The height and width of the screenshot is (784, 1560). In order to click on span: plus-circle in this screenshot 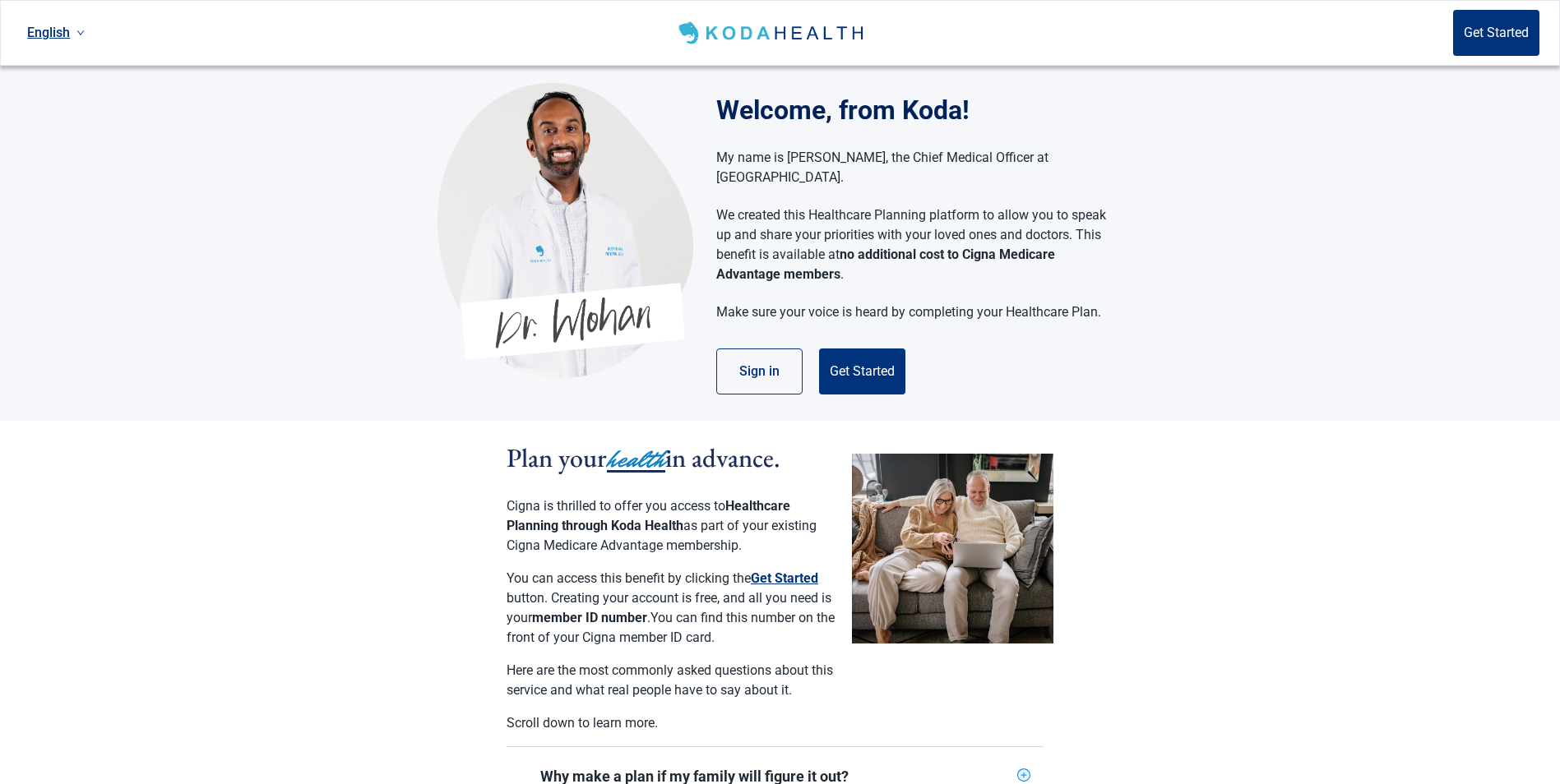, I will do `click(1024, 775)`.